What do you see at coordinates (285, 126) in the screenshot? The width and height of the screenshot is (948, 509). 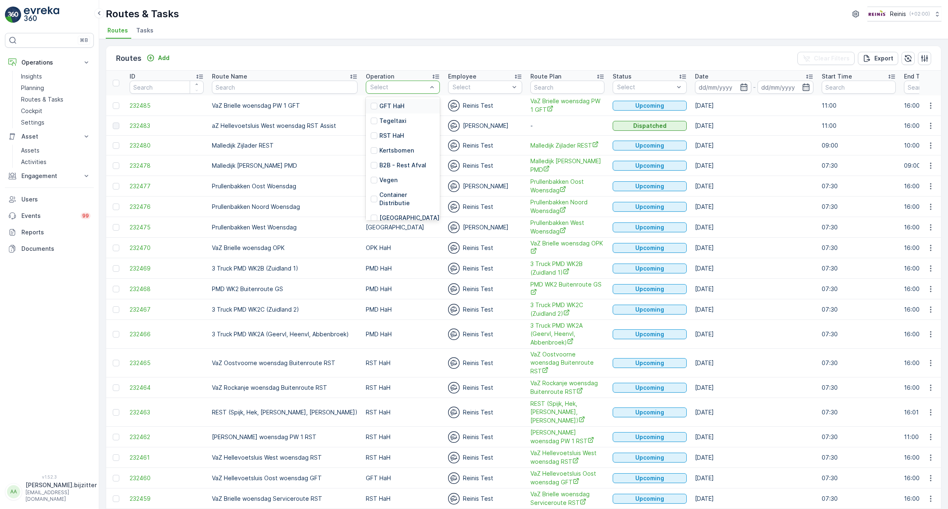 I see `p: aZ Hellevoetsluis West woensdag RST Assist` at bounding box center [285, 126].